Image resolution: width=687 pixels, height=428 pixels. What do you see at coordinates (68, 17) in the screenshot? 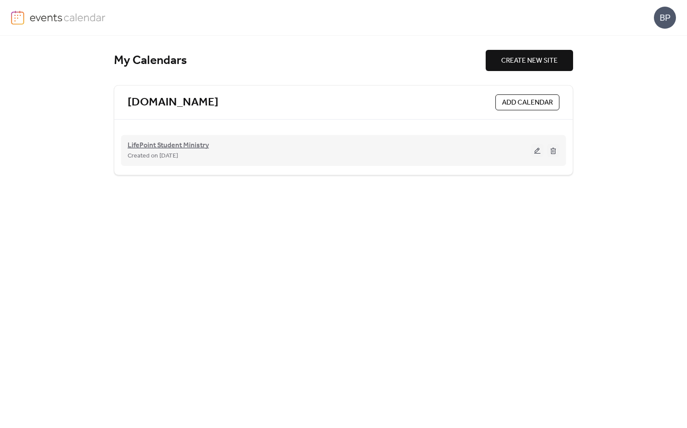
I see `img: logo-type` at bounding box center [68, 17].